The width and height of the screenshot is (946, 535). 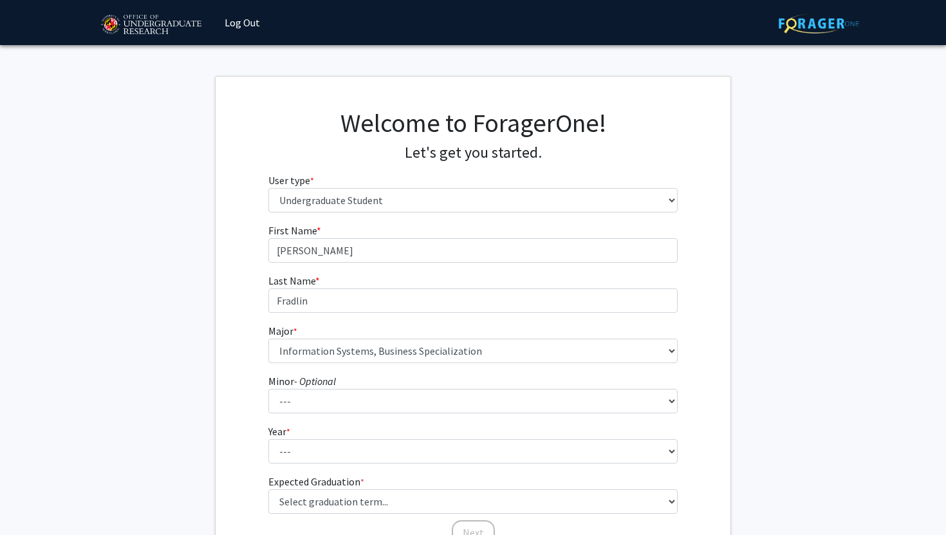 I want to click on i: - Optional, so click(x=315, y=381).